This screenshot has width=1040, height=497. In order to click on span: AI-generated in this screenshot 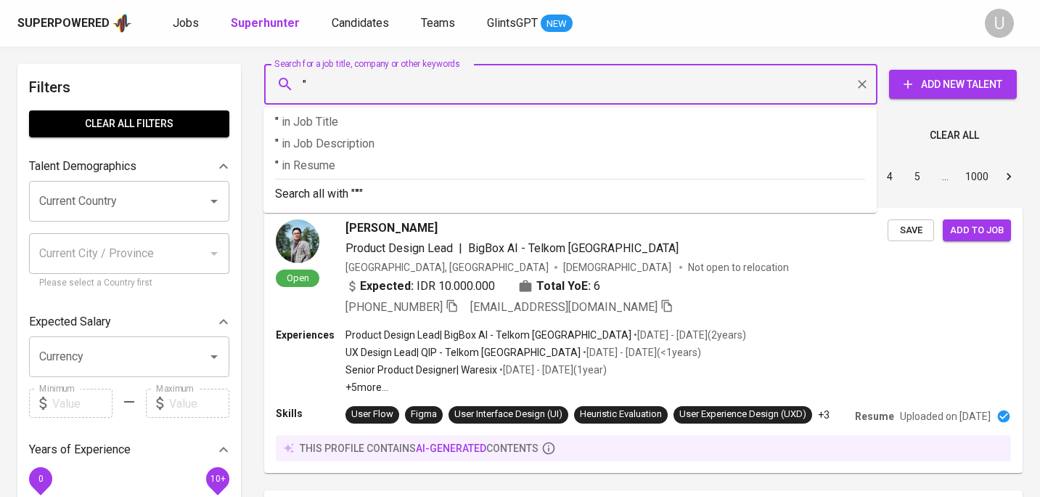, I will do `click(451, 448)`.